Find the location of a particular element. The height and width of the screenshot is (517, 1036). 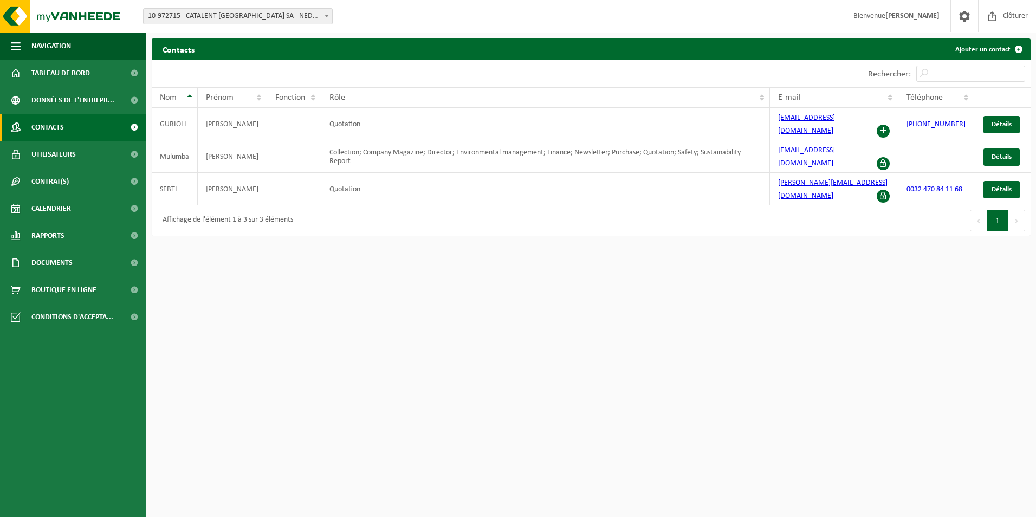

span: Boutique en ligne is located at coordinates (64, 290).